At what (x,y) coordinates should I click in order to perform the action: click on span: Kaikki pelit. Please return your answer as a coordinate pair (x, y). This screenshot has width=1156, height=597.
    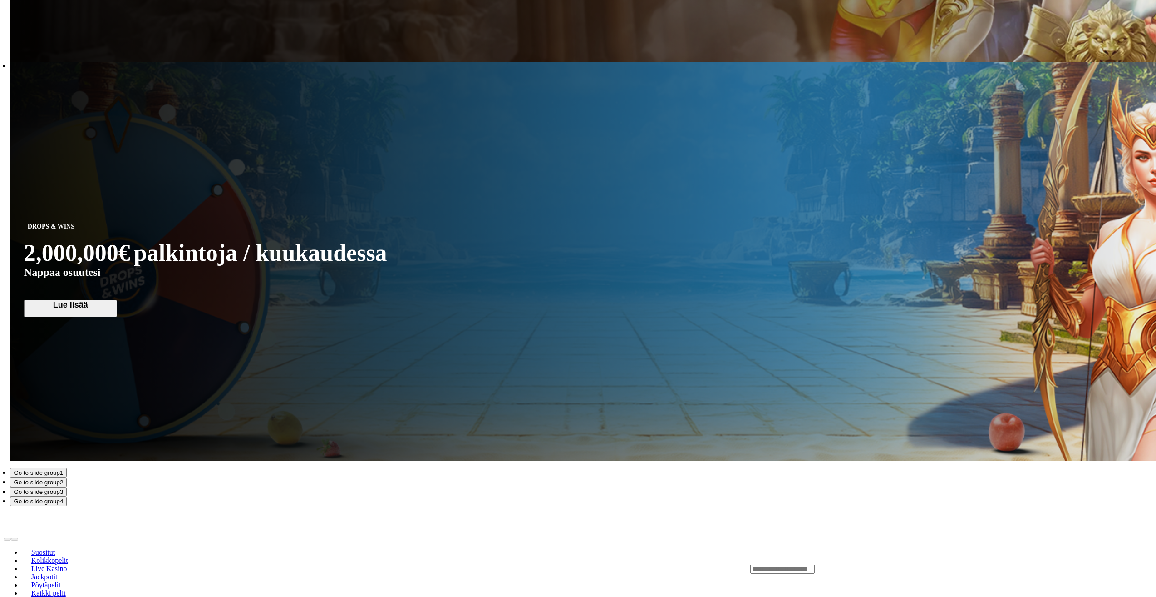
    Looking at the image, I should click on (49, 592).